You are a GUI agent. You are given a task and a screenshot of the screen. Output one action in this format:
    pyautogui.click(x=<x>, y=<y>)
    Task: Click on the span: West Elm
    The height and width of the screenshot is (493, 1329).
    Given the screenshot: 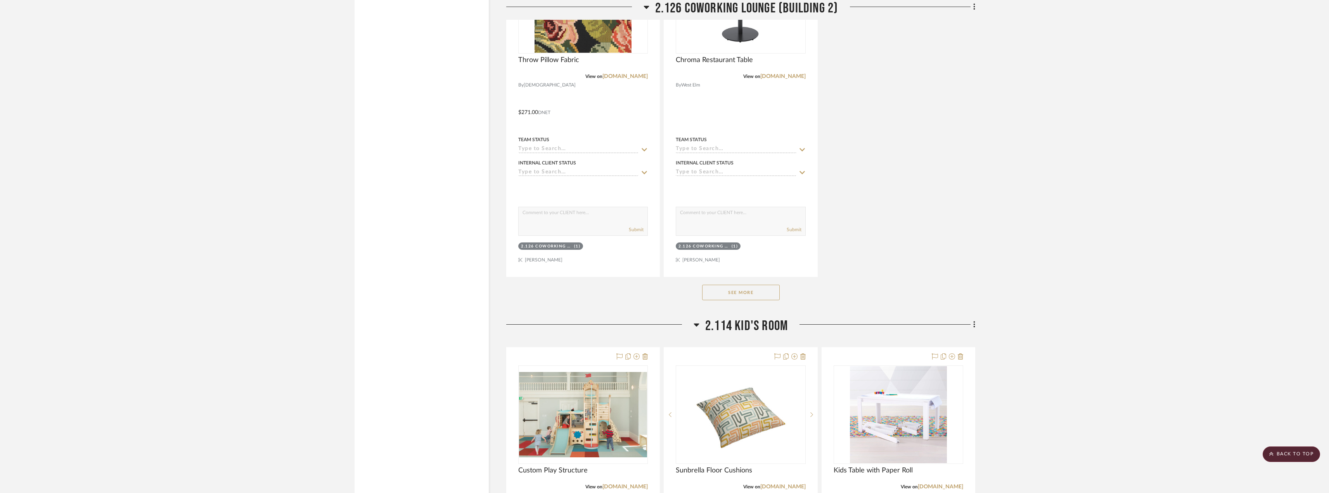 What is the action you would take?
    pyautogui.click(x=690, y=85)
    